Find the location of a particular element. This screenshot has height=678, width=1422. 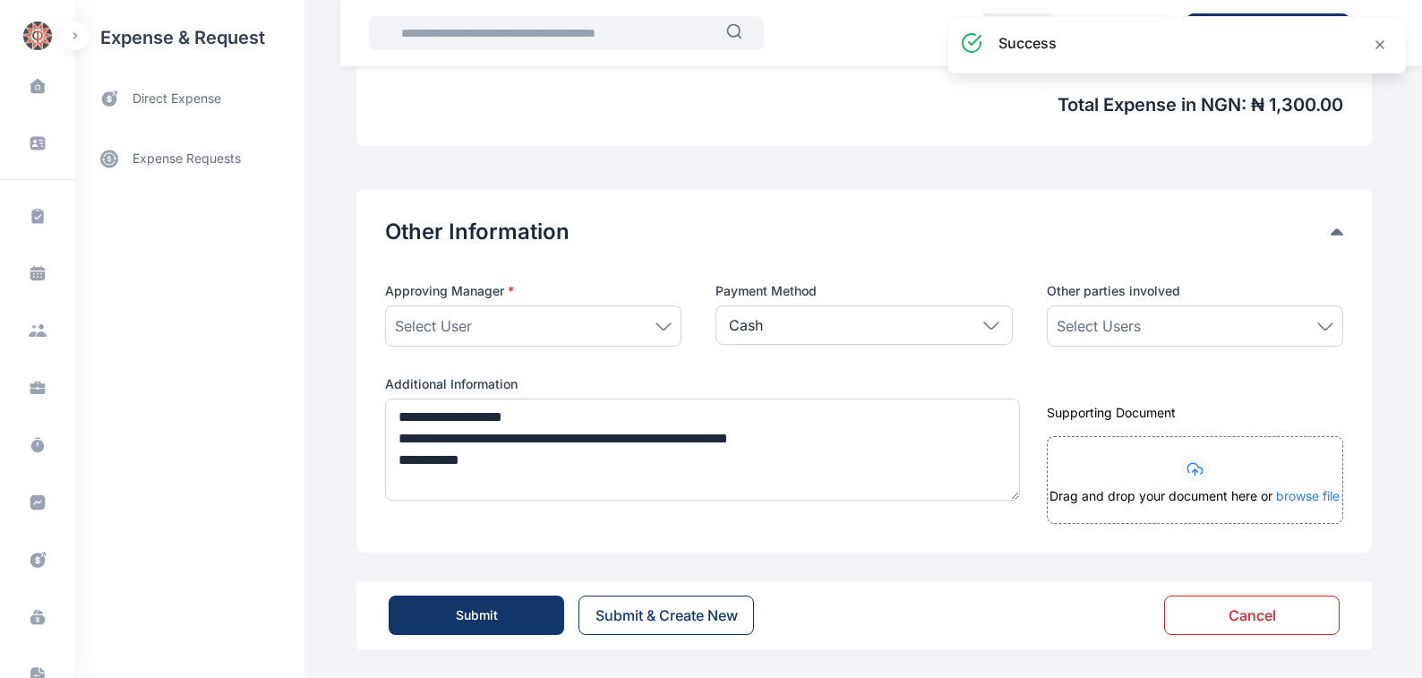

div: expense requests is located at coordinates (190, 151).